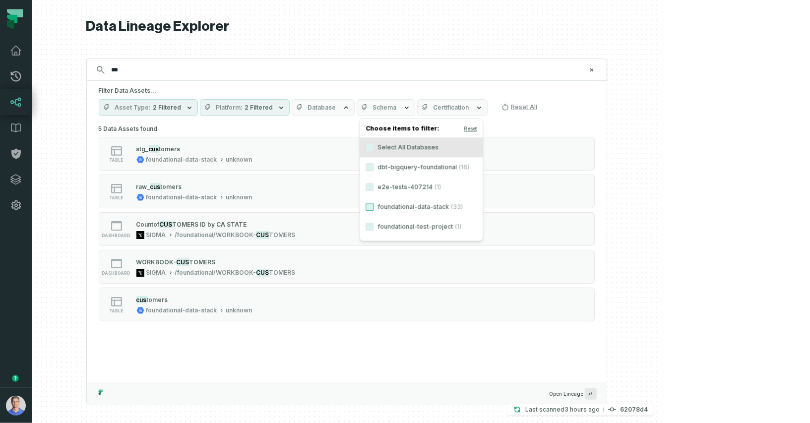 The width and height of the screenshot is (810, 423). Describe the element at coordinates (452, 108) in the screenshot. I see `span: Certification` at that location.